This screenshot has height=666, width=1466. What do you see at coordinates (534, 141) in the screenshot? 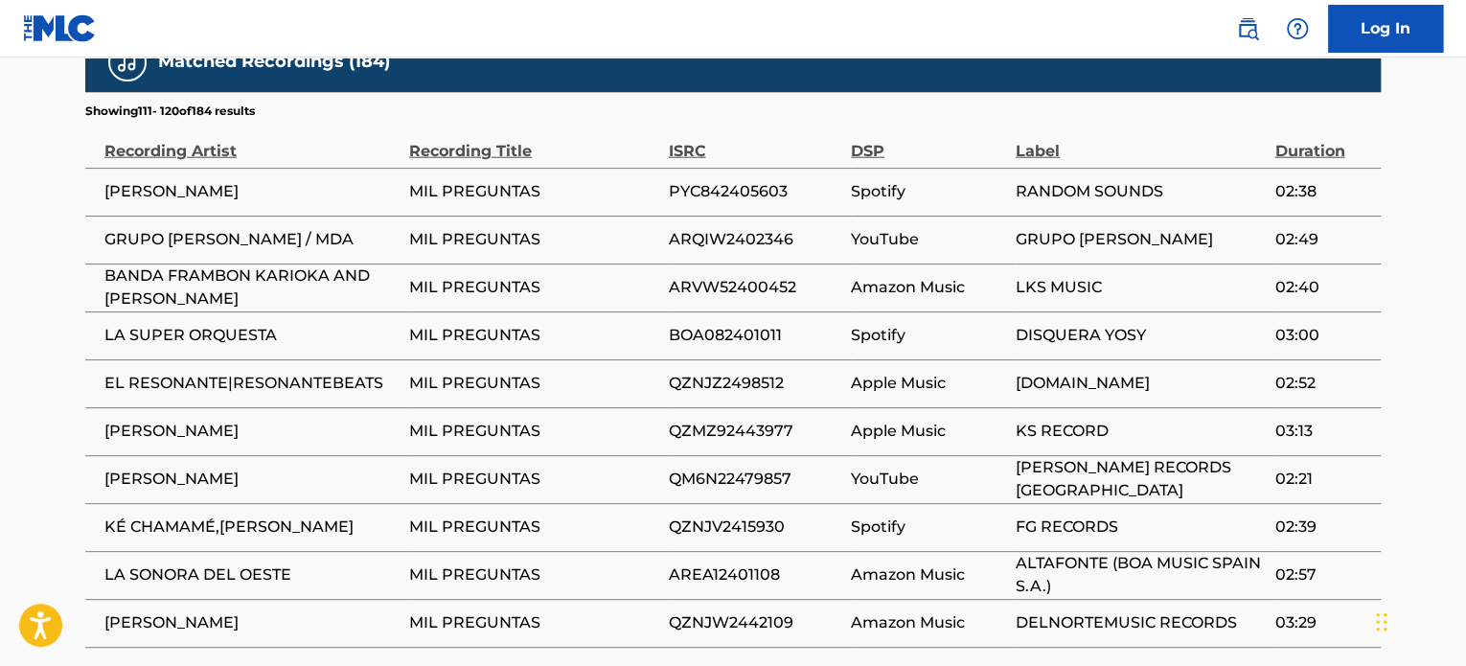
I see `div: Recording Title` at bounding box center [534, 141].